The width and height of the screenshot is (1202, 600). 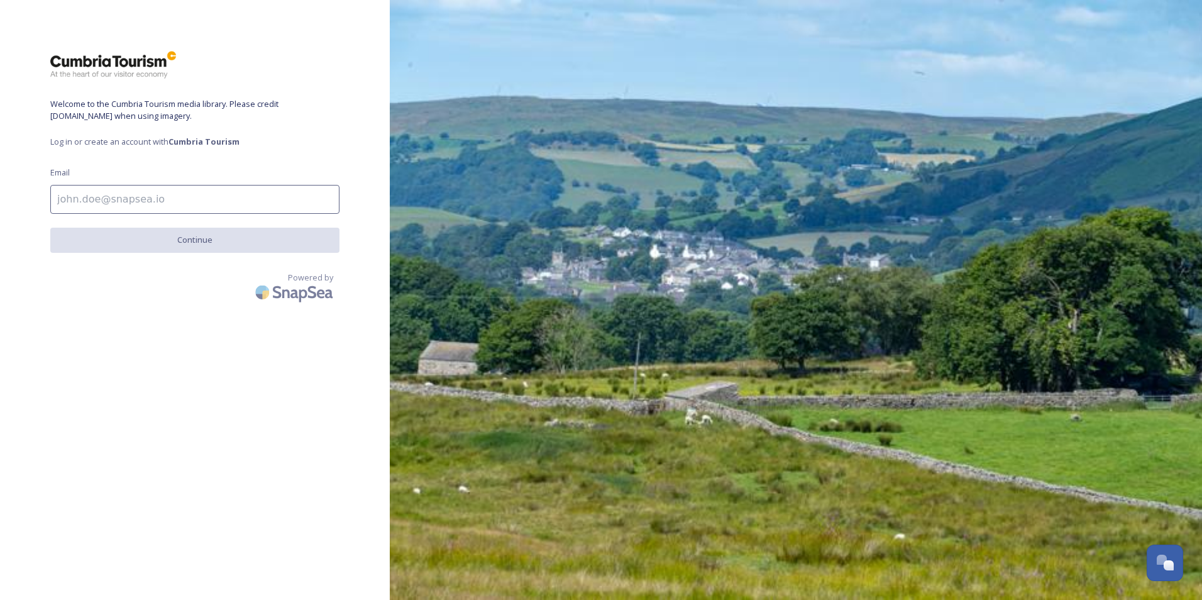 What do you see at coordinates (60, 172) in the screenshot?
I see `span: Email` at bounding box center [60, 172].